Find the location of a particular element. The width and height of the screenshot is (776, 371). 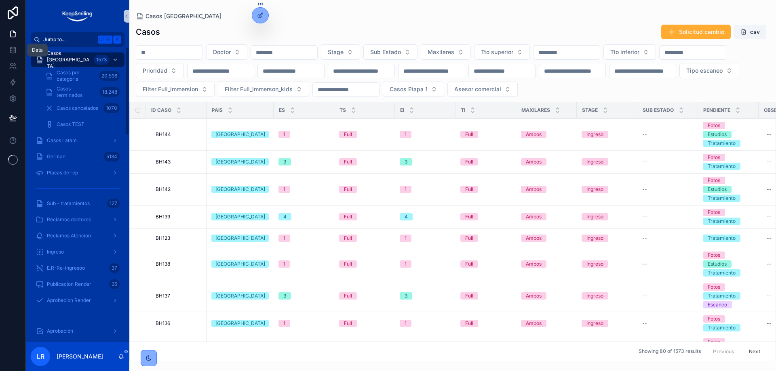

span: Aprobacion Render is located at coordinates (69, 301).